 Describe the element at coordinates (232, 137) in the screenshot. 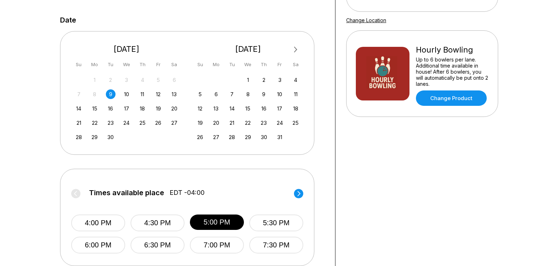

I see `div: Choose Tuesday, October 28th, 2025` at that location.